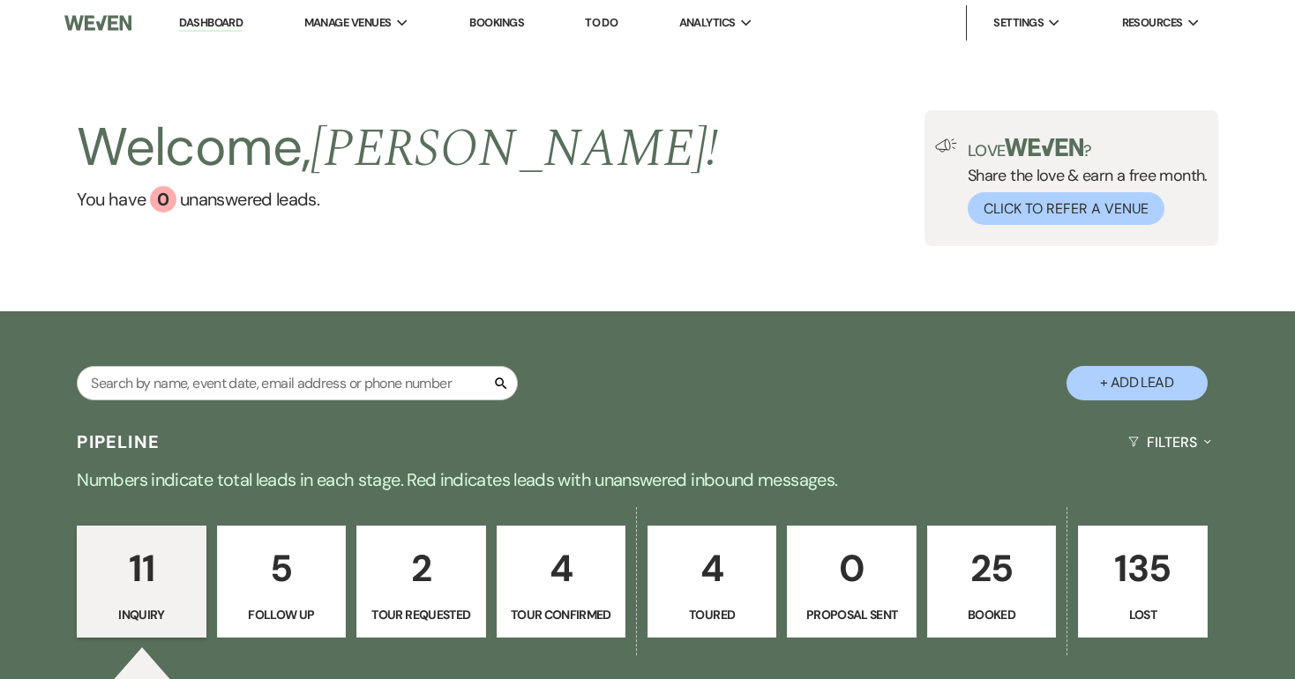  What do you see at coordinates (97, 23) in the screenshot?
I see `img: Weven Logo` at bounding box center [97, 23].